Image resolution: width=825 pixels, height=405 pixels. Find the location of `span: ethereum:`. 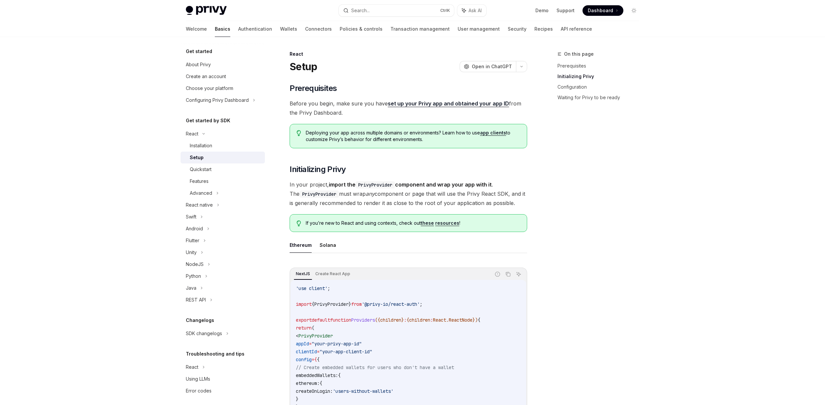

span: ethereum: is located at coordinates (308, 383).